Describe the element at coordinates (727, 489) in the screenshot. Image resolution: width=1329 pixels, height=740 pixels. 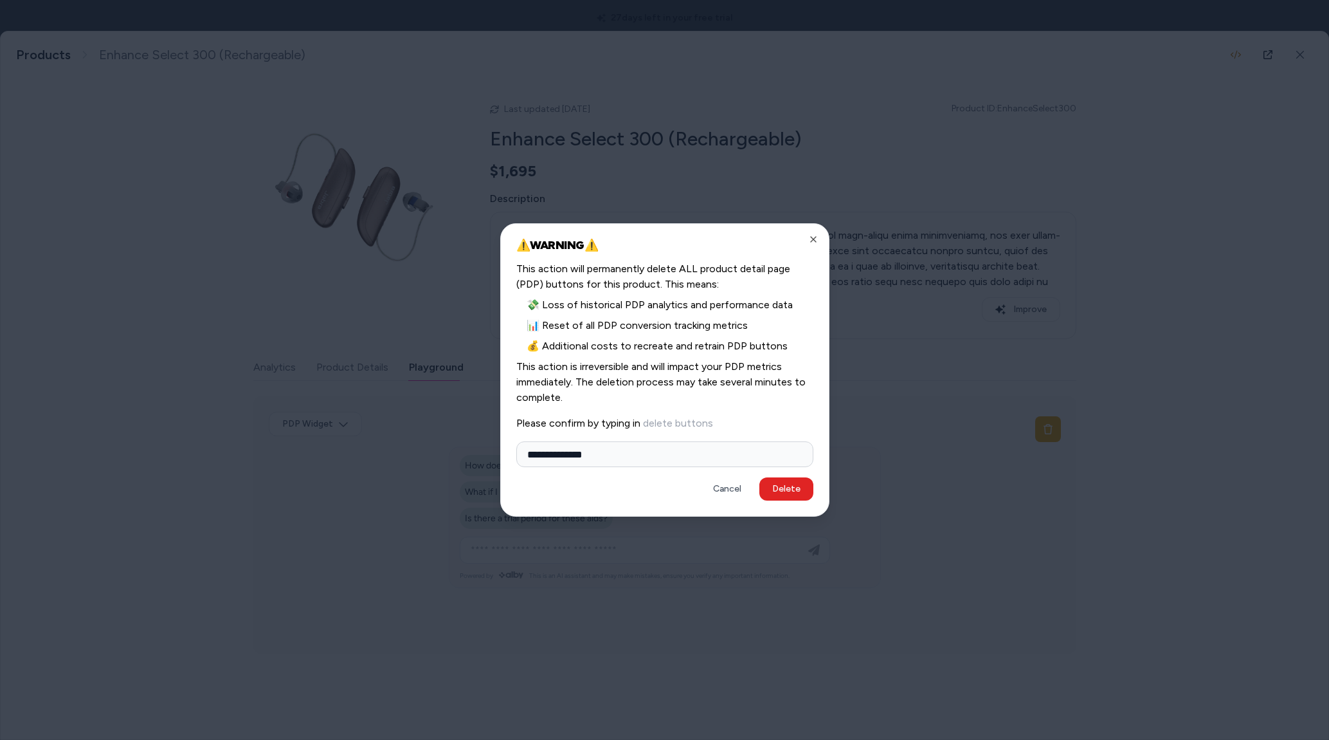
I see `button: Cancel` at that location.